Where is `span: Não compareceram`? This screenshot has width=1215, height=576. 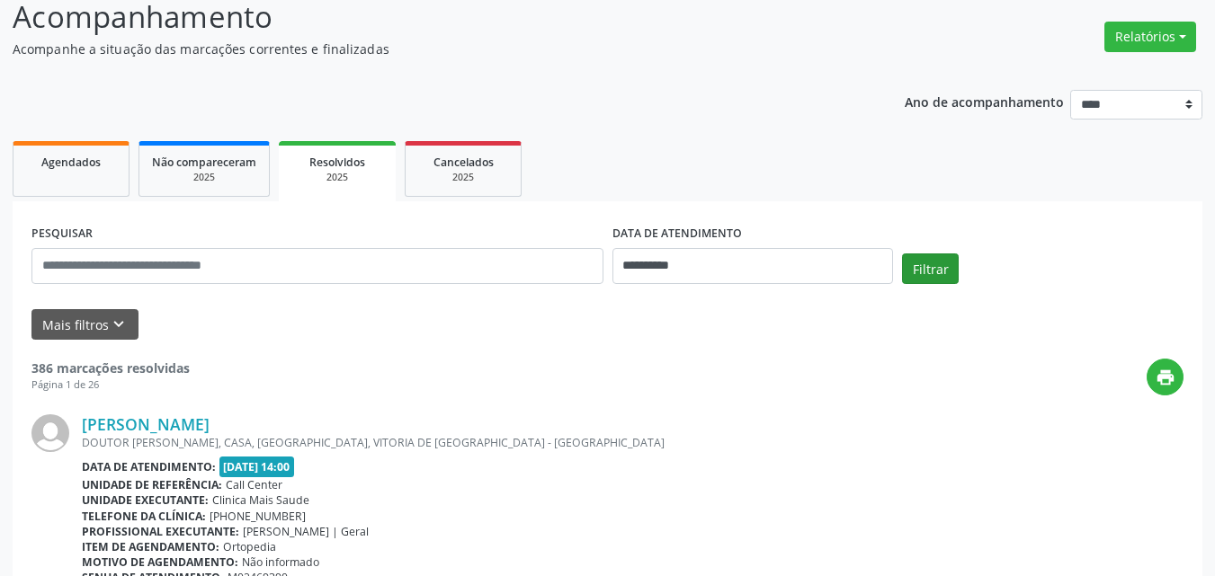 span: Não compareceram is located at coordinates (204, 162).